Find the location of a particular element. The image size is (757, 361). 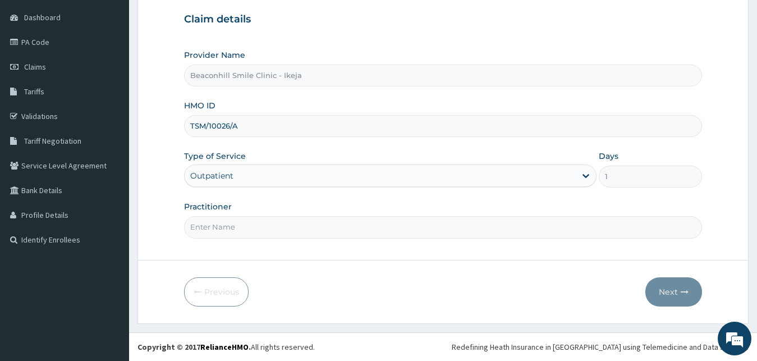

label: Practitioner is located at coordinates (208, 207).